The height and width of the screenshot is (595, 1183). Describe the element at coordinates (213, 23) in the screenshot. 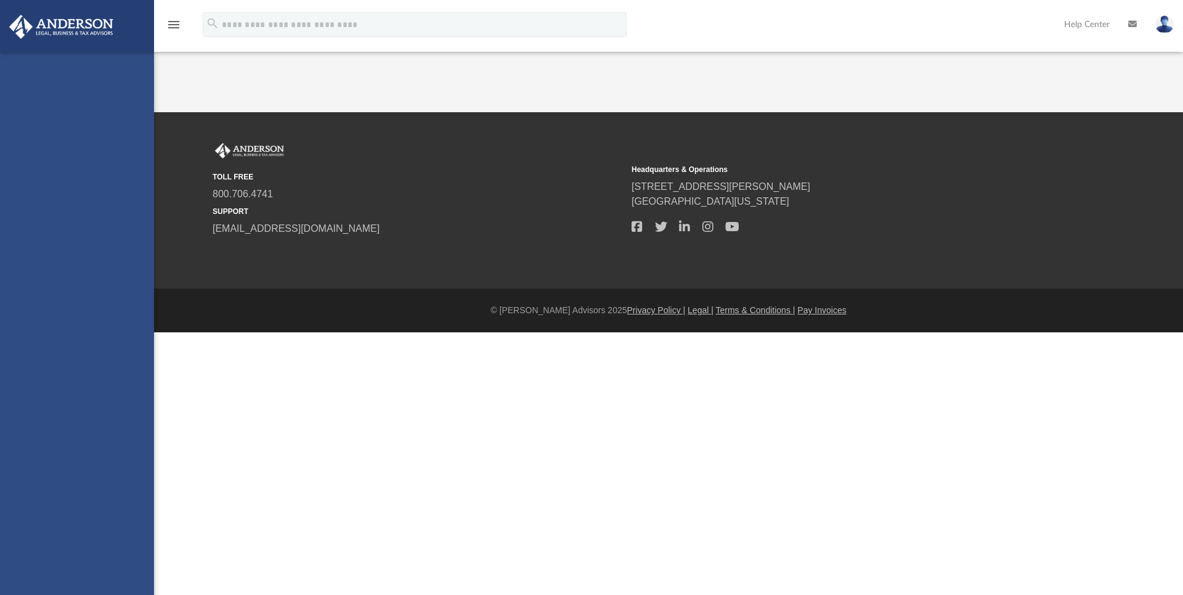

I see `i: search` at that location.